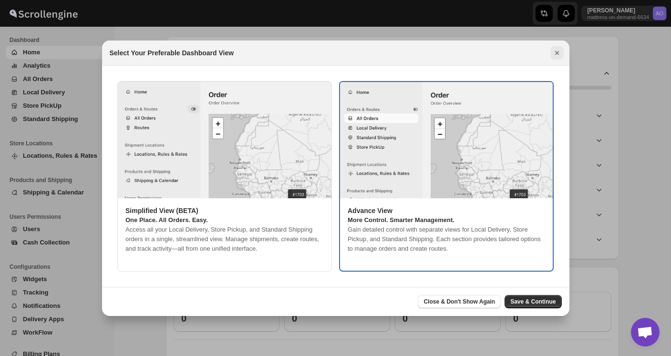 The height and width of the screenshot is (356, 671). I want to click on p: Advance View, so click(447, 211).